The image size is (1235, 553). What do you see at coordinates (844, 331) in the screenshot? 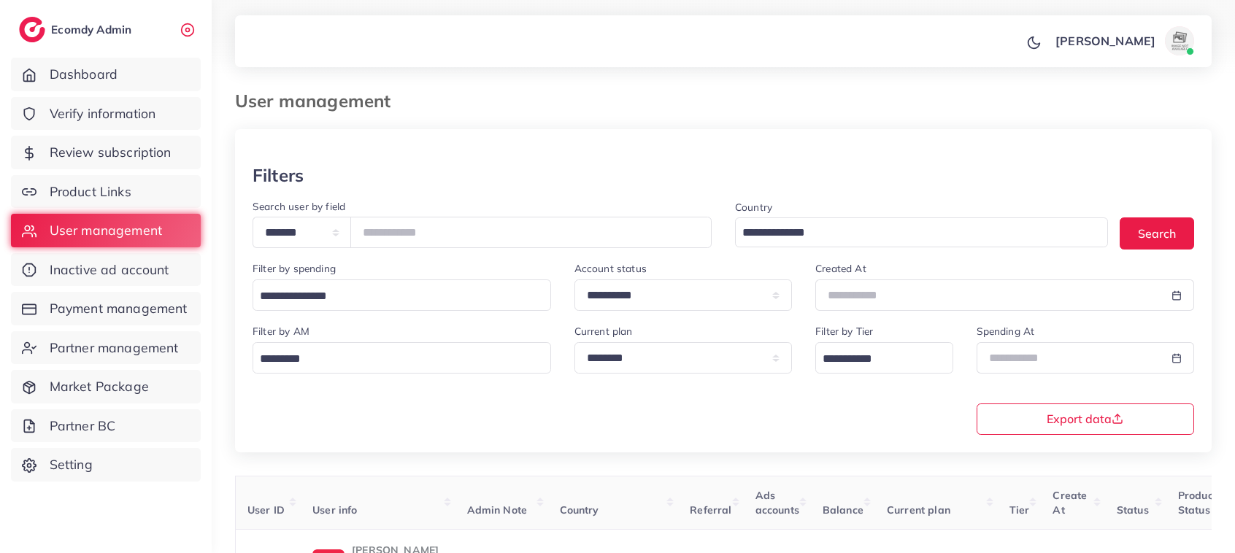
I see `label: Filter by Tier` at bounding box center [844, 331].